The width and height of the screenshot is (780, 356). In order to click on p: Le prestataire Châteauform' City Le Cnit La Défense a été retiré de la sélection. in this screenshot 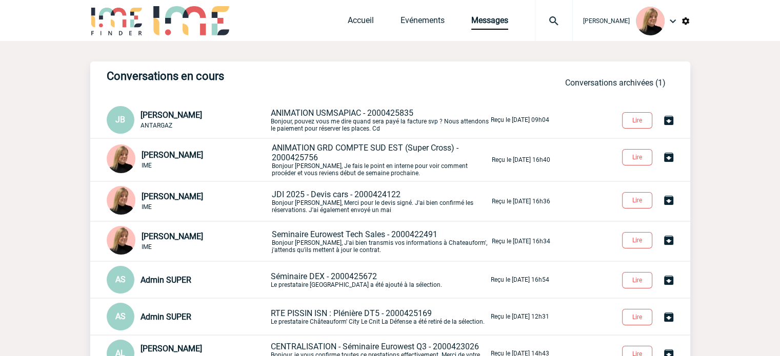, I will do `click(379, 317)`.